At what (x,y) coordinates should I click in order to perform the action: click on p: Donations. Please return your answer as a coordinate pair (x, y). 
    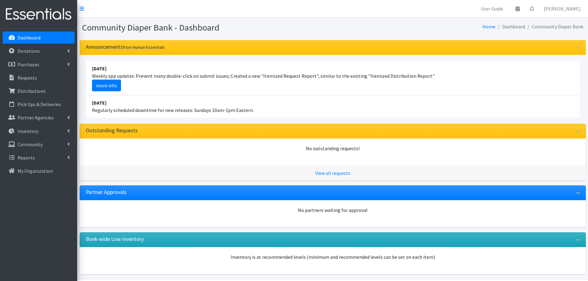
    Looking at the image, I should click on (29, 51).